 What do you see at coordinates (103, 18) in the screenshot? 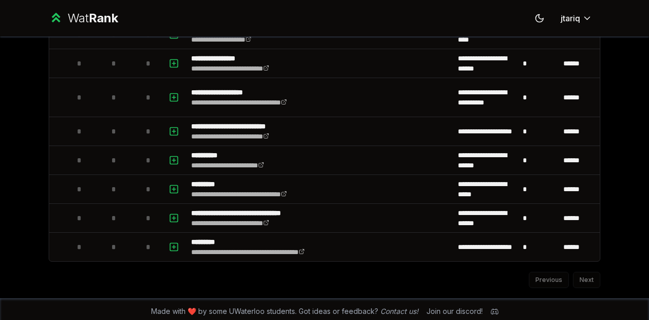
I see `span: Rank` at bounding box center [103, 18].